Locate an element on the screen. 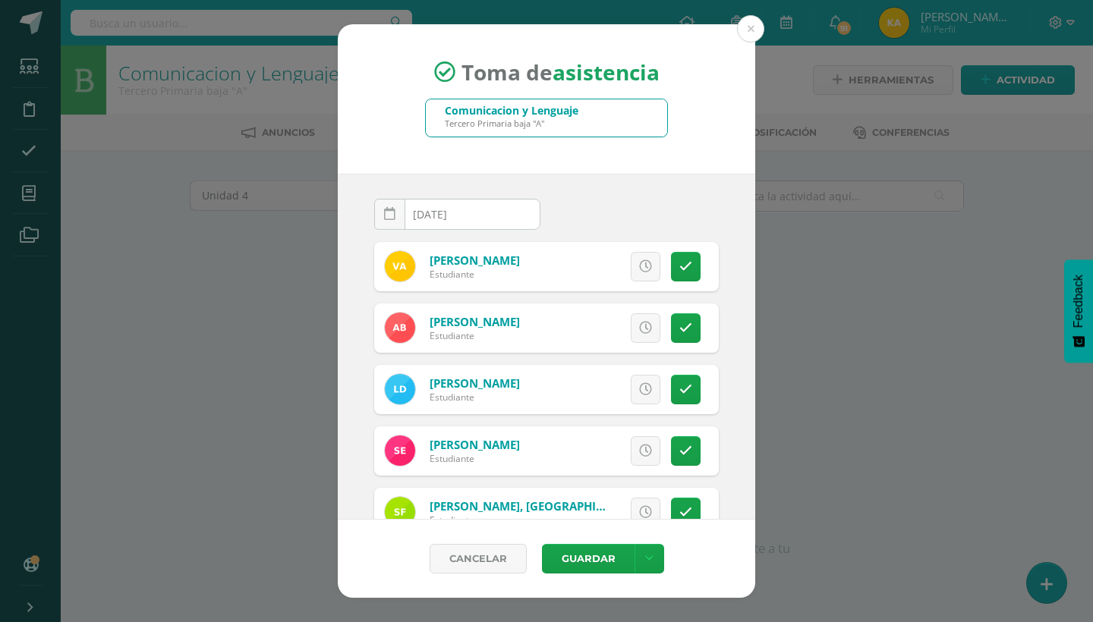 The width and height of the screenshot is (1093, 622). a: Cancelar is located at coordinates (478, 559).